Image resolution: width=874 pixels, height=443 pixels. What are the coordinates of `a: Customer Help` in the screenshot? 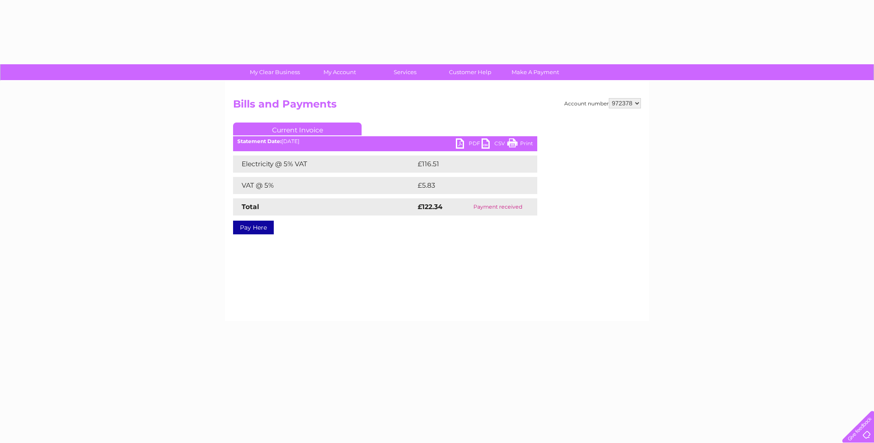 It's located at (470, 72).